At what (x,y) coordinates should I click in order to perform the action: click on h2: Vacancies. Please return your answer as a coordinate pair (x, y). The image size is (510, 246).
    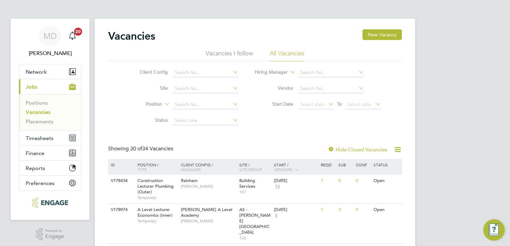
    Looking at the image, I should click on (131, 36).